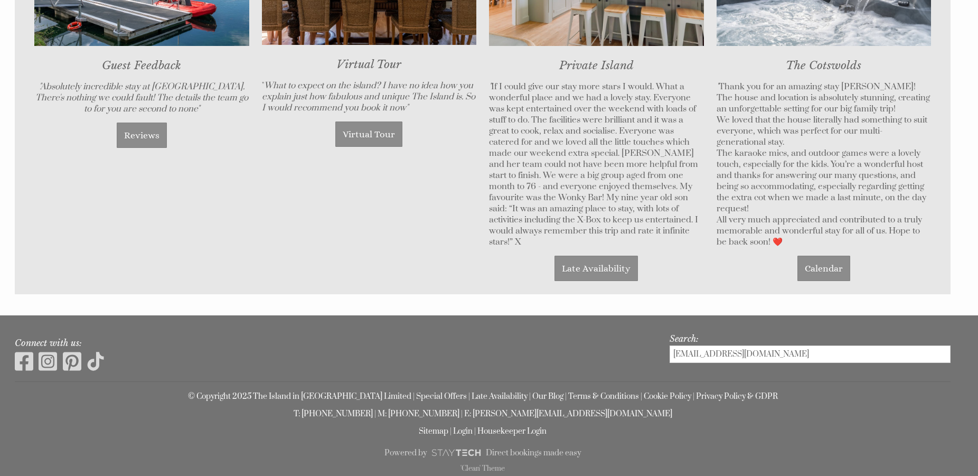 The width and height of the screenshot is (978, 476). Describe the element at coordinates (433, 431) in the screenshot. I see `a: Sitemap` at that location.